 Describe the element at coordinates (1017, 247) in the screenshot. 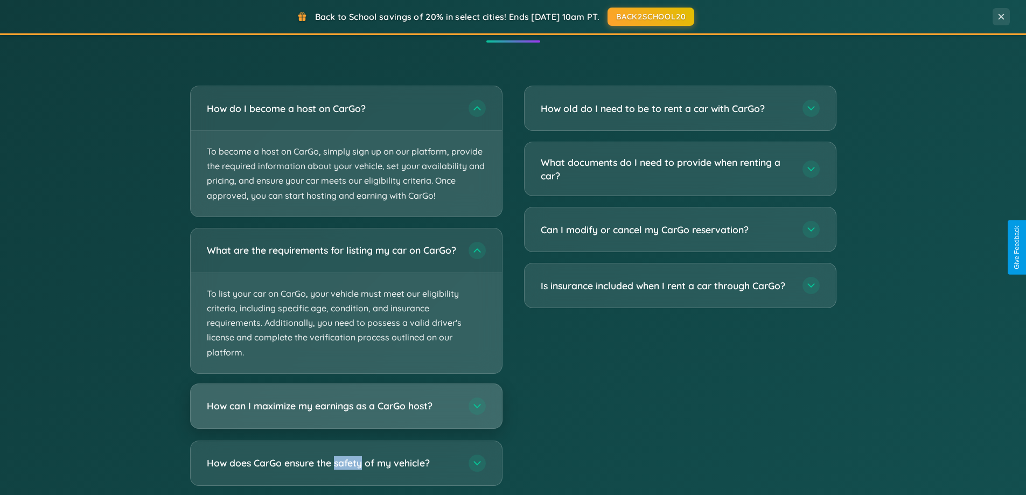

I see `div: Give Feedback` at that location.